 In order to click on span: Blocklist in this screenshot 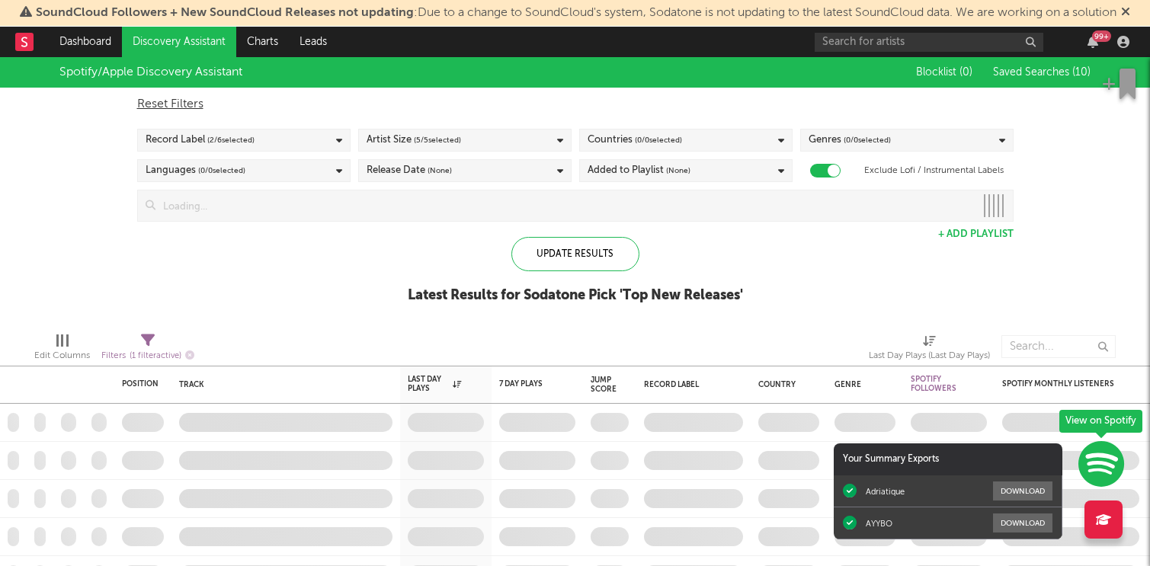, I will do `click(944, 72)`.